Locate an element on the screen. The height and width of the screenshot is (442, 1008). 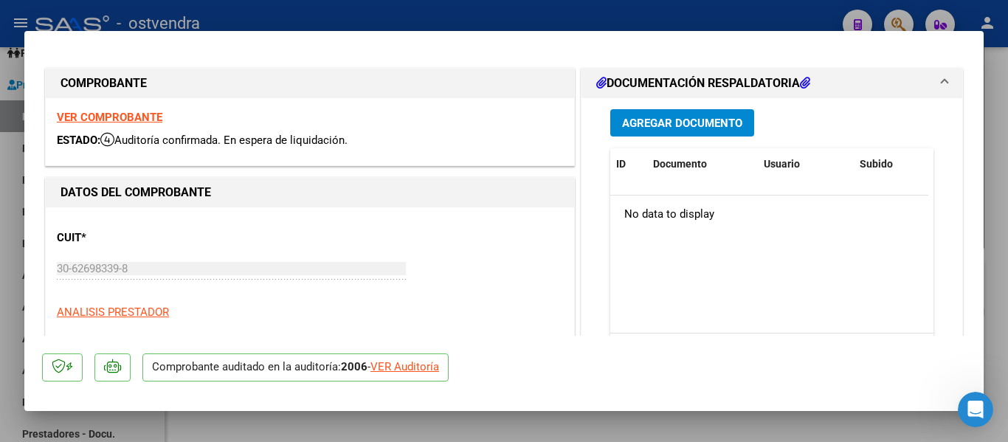
a: VER COMPROBANTE is located at coordinates (109, 117).